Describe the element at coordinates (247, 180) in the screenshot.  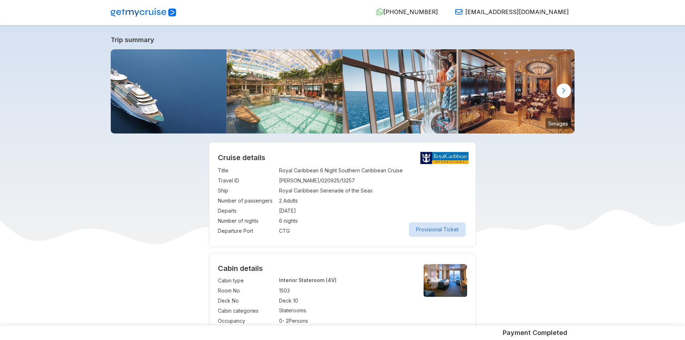
I see `td: Travel ID` at that location.